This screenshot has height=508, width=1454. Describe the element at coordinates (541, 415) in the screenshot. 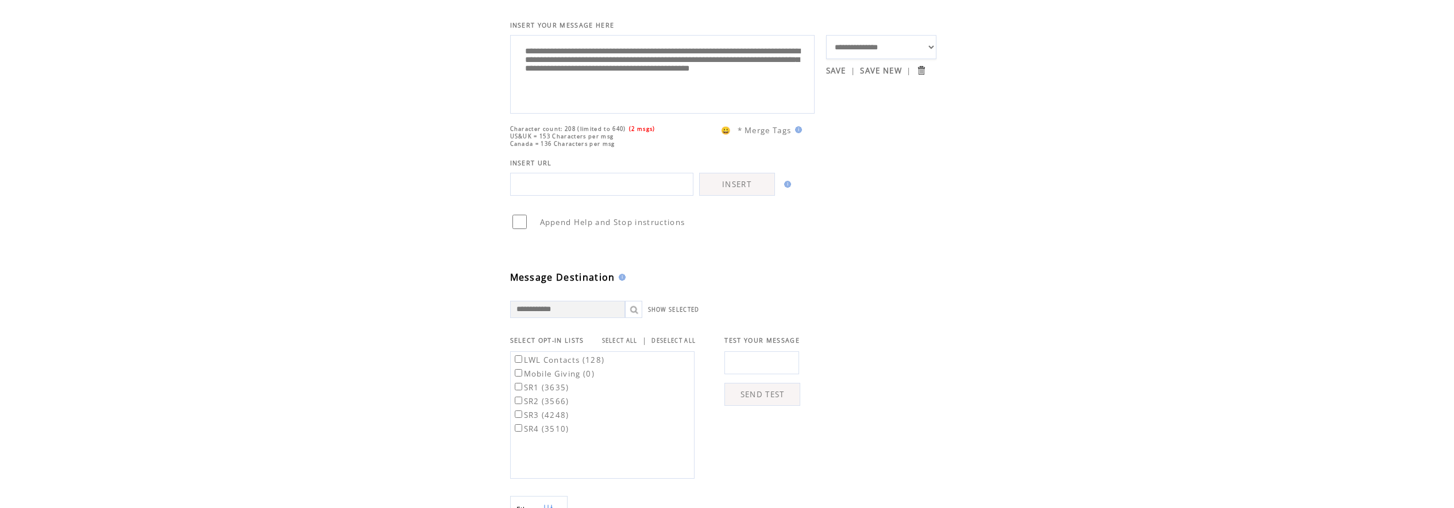

I see `label: SR3 (4248)` at that location.